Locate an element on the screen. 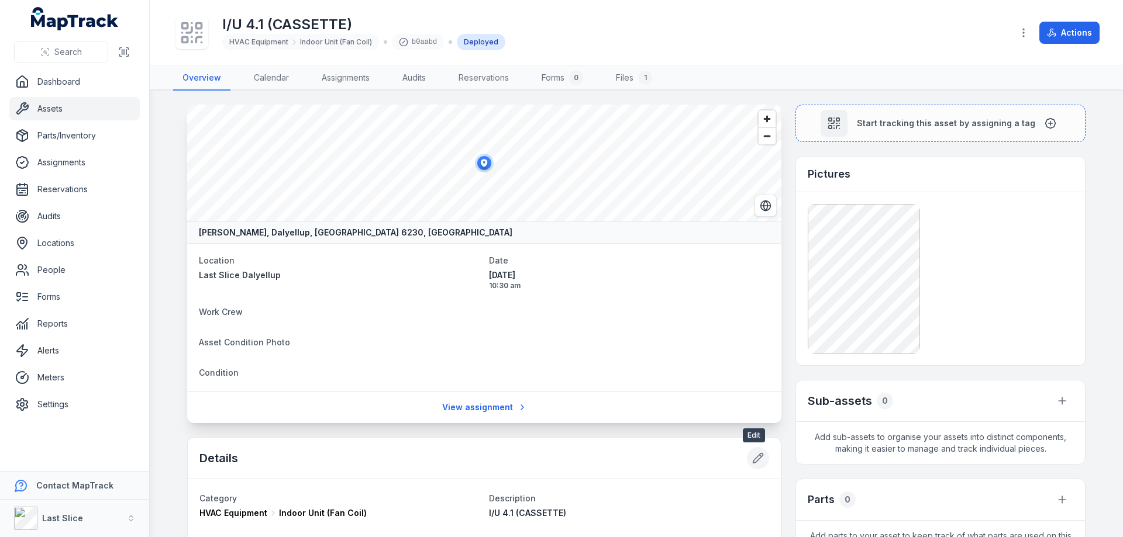  strong: Last Slice is located at coordinates (63, 518).